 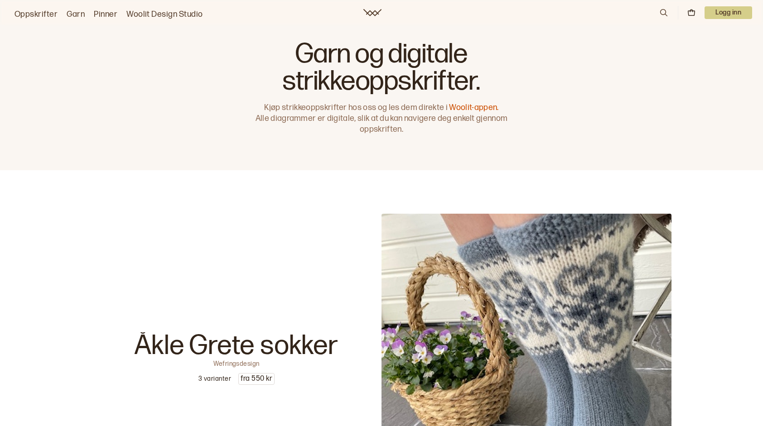 I want to click on a: Garn, so click(x=76, y=14).